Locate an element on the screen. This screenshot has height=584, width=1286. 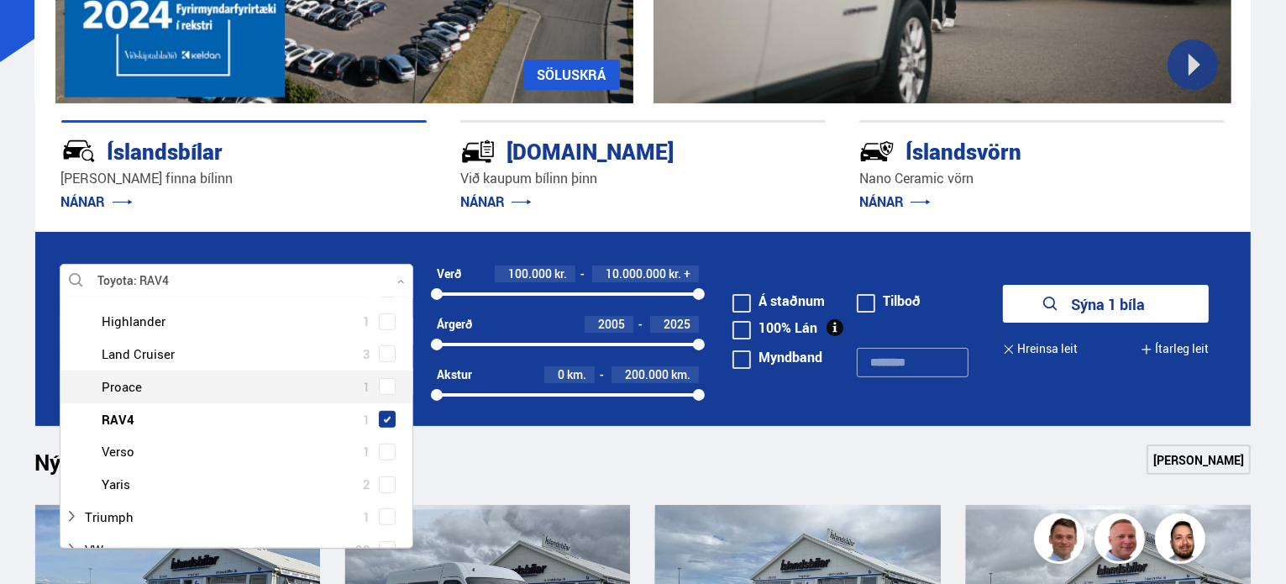
h1: Nýtt á skrá is located at coordinates (103, 467).